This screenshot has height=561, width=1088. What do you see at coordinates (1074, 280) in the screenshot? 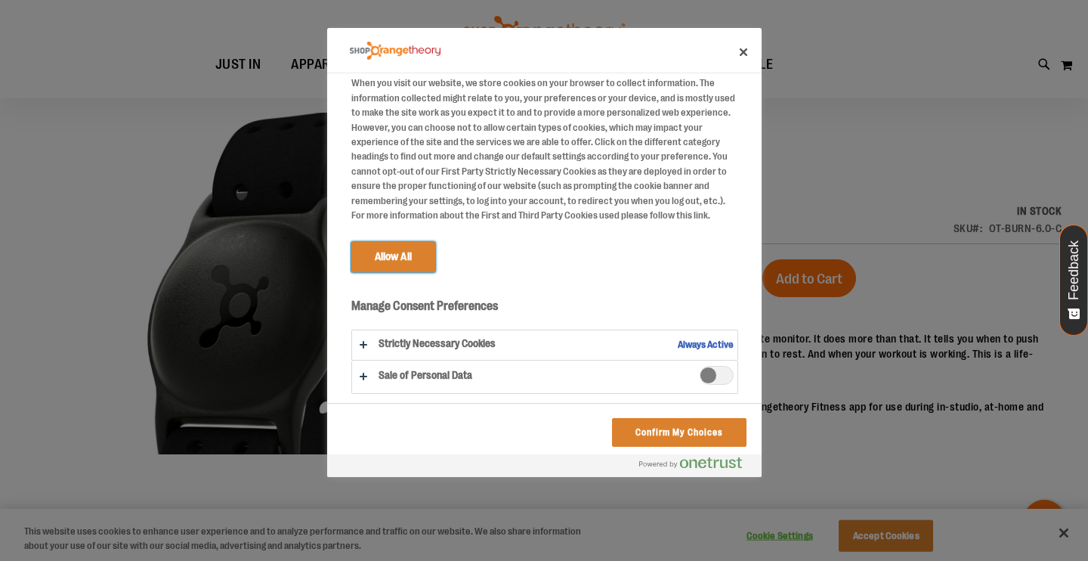
I see `button: Feedback - Show survey` at bounding box center [1074, 280].